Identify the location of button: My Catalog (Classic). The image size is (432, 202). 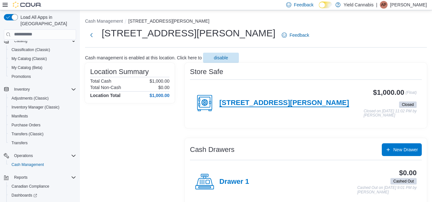
(43, 59).